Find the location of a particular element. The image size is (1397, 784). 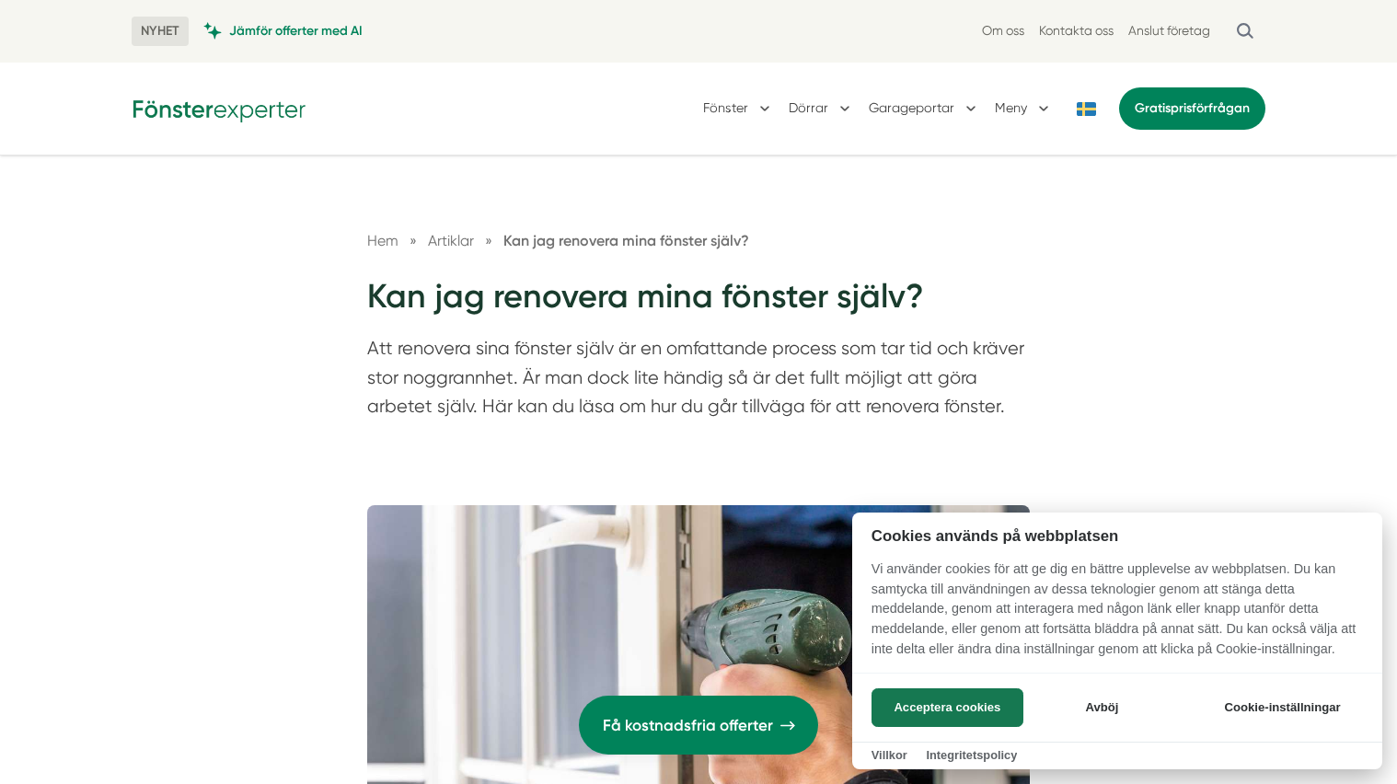

button: Cookie-inställningar is located at coordinates (1282, 707).